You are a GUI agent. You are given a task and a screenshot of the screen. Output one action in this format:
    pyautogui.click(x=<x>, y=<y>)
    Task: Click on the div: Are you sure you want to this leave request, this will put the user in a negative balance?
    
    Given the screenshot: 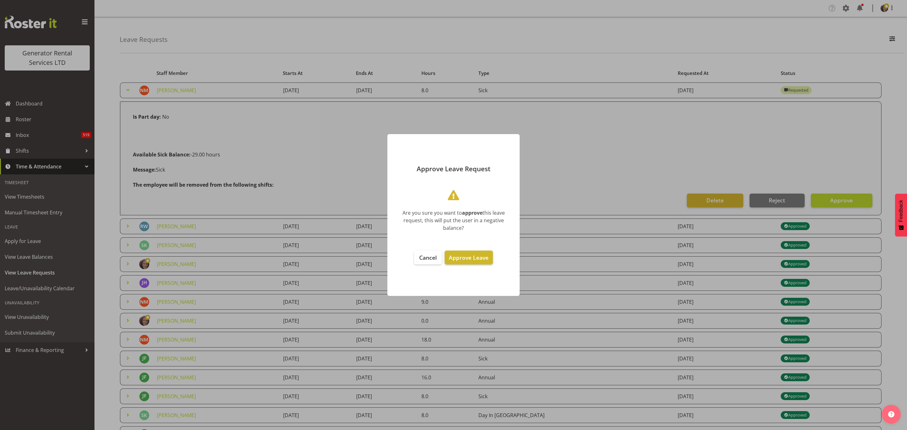 What is the action you would take?
    pyautogui.click(x=454, y=221)
    